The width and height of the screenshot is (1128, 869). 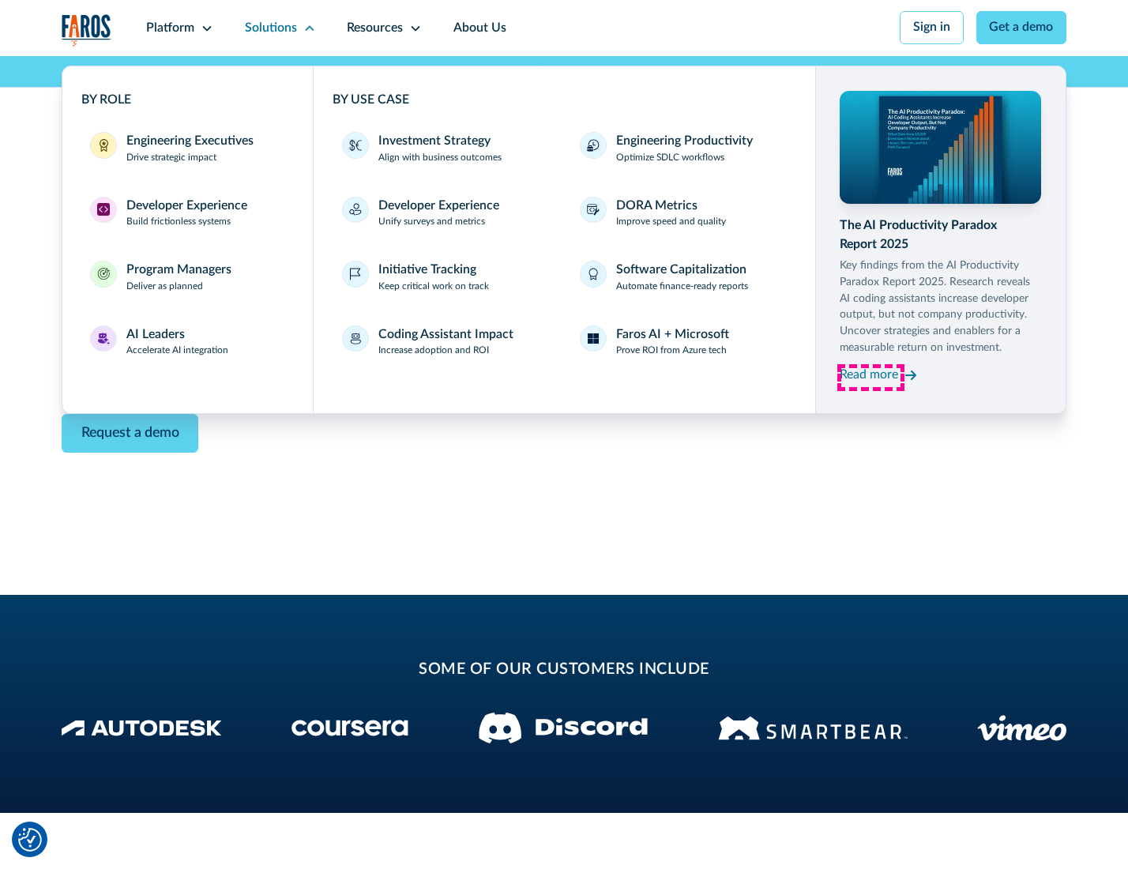 What do you see at coordinates (171, 158) in the screenshot?
I see `p: Drive strategic impact` at bounding box center [171, 158].